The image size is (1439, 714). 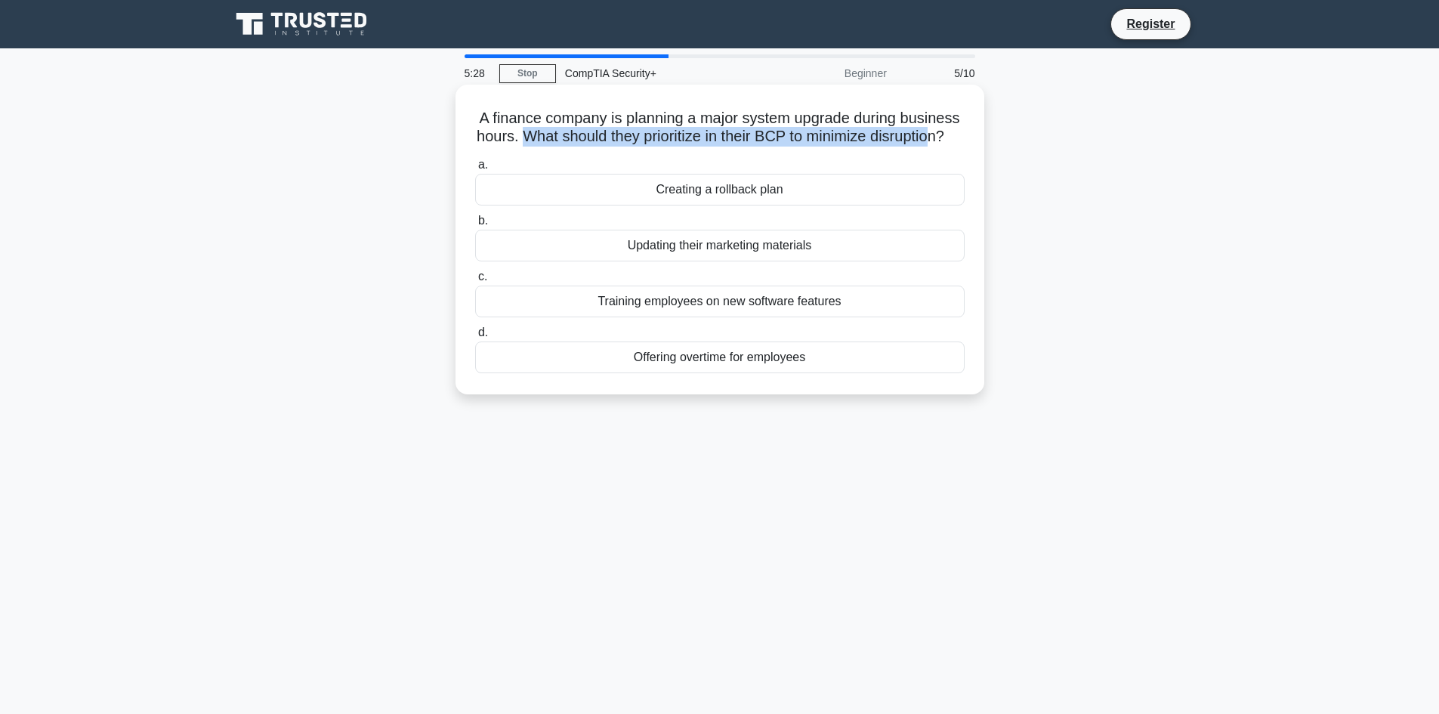 What do you see at coordinates (720, 245) in the screenshot?
I see `div: Updating their marketing materials` at bounding box center [720, 245].